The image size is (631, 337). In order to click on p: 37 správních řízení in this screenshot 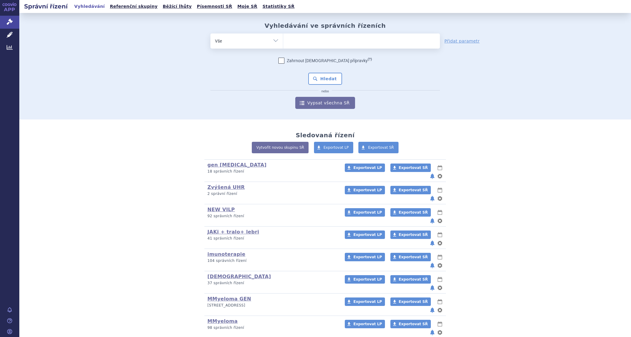, I will do `click(272, 283)`.